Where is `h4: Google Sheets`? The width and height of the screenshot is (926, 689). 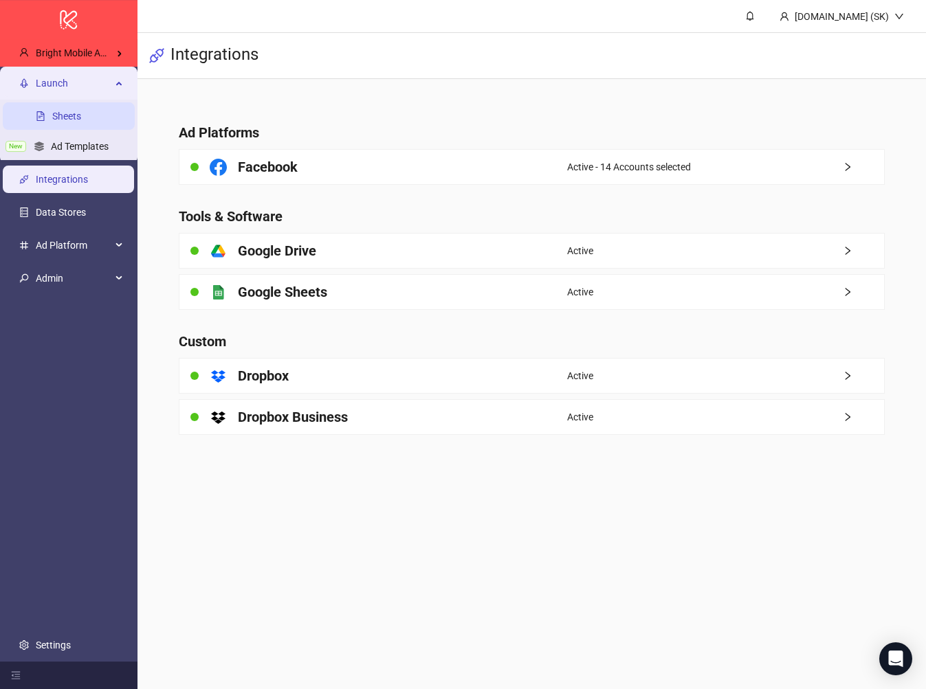 h4: Google Sheets is located at coordinates (283, 292).